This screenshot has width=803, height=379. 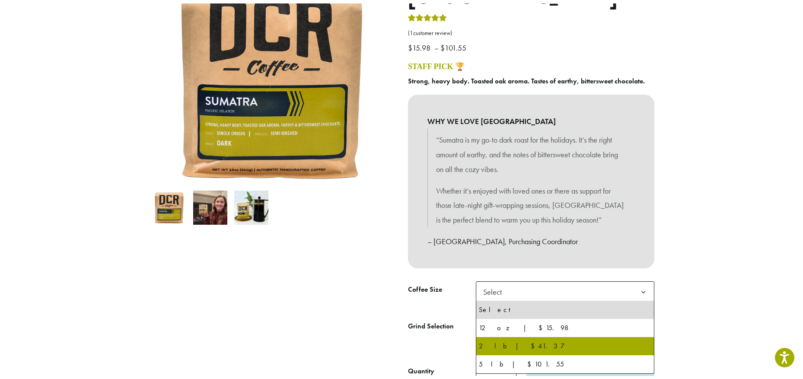 What do you see at coordinates (251, 204) in the screenshot?
I see `img: Sumatra - Image 3` at bounding box center [251, 204].